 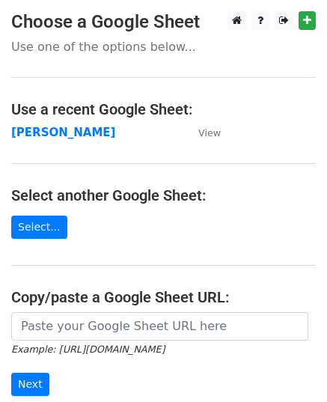 I want to click on input: Paste your Google Sheet URL here, so click(x=159, y=326).